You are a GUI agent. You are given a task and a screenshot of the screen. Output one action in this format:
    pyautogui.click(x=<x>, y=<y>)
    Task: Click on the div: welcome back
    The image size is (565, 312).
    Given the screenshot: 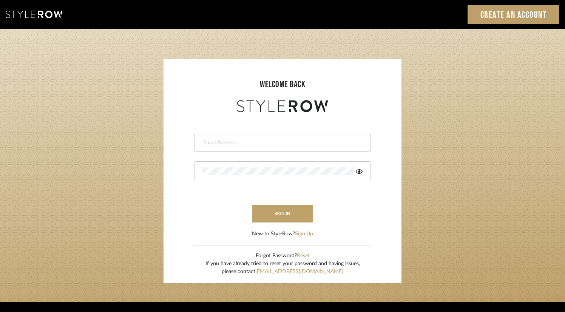 What is the action you would take?
    pyautogui.click(x=282, y=85)
    